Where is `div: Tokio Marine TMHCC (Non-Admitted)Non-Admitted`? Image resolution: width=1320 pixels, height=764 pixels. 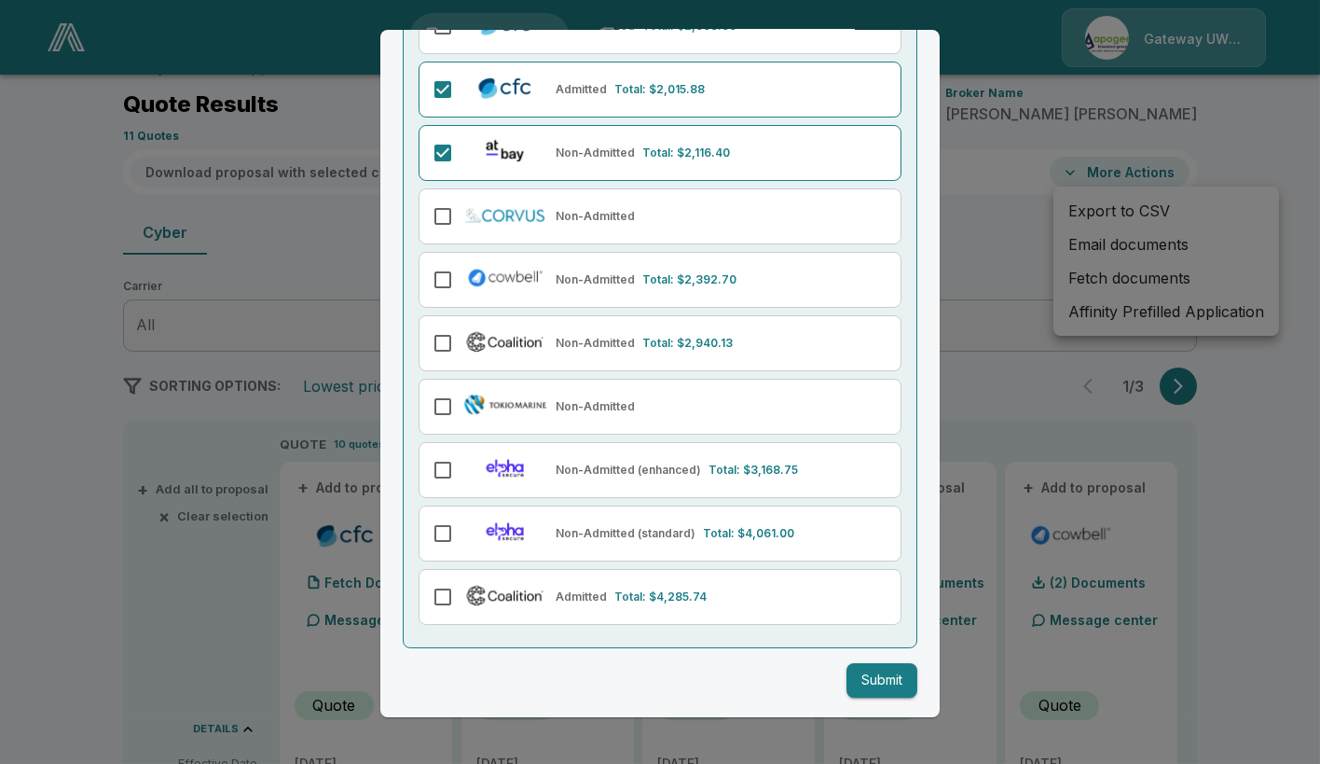
div: Tokio Marine TMHCC (Non-Admitted)Non-Admitted is located at coordinates (660, 407).